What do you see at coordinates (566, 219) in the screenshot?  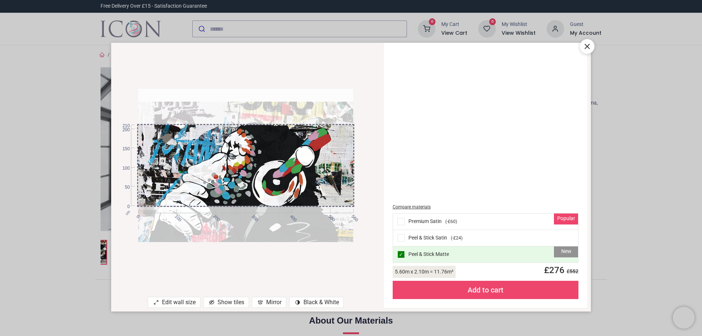 I see `div: Popular` at bounding box center [566, 219].